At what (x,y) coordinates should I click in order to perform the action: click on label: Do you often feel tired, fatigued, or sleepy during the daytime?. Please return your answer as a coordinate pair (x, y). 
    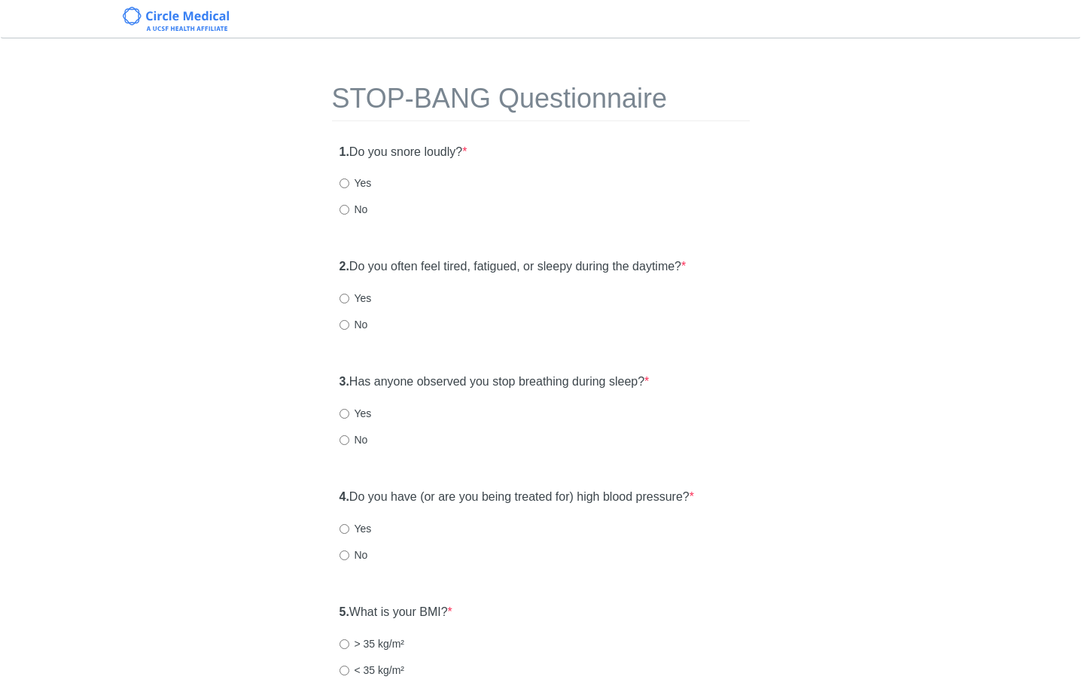
    Looking at the image, I should click on (513, 267).